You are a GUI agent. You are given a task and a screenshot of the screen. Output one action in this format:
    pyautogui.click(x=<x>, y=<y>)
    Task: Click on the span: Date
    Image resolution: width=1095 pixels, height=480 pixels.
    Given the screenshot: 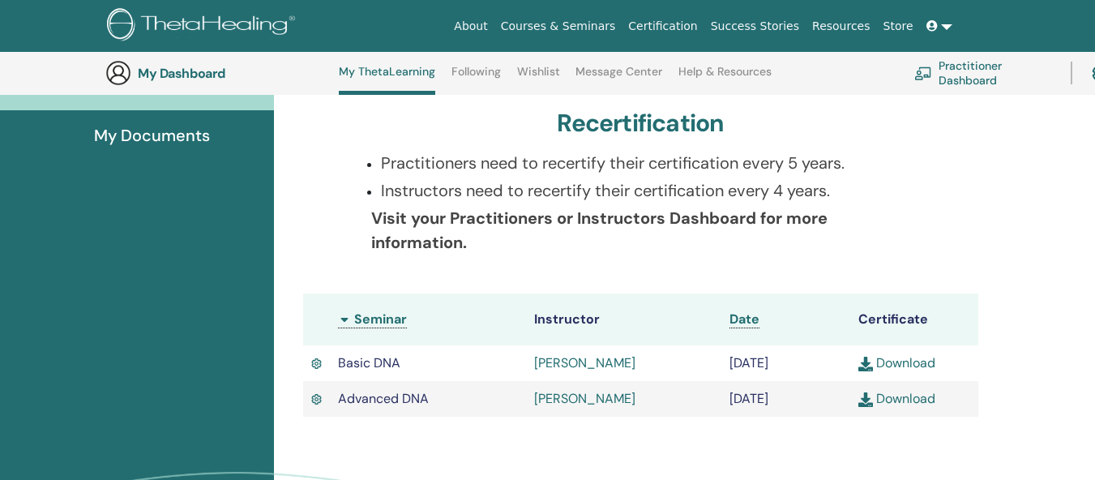 What is the action you would take?
    pyautogui.click(x=744, y=319)
    